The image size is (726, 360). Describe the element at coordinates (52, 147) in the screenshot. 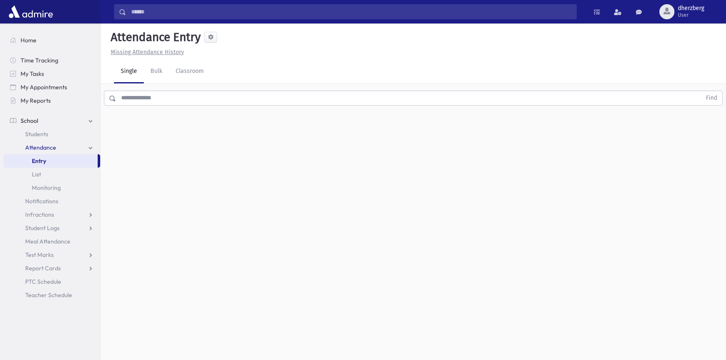

I see `a: Attendance` at that location.